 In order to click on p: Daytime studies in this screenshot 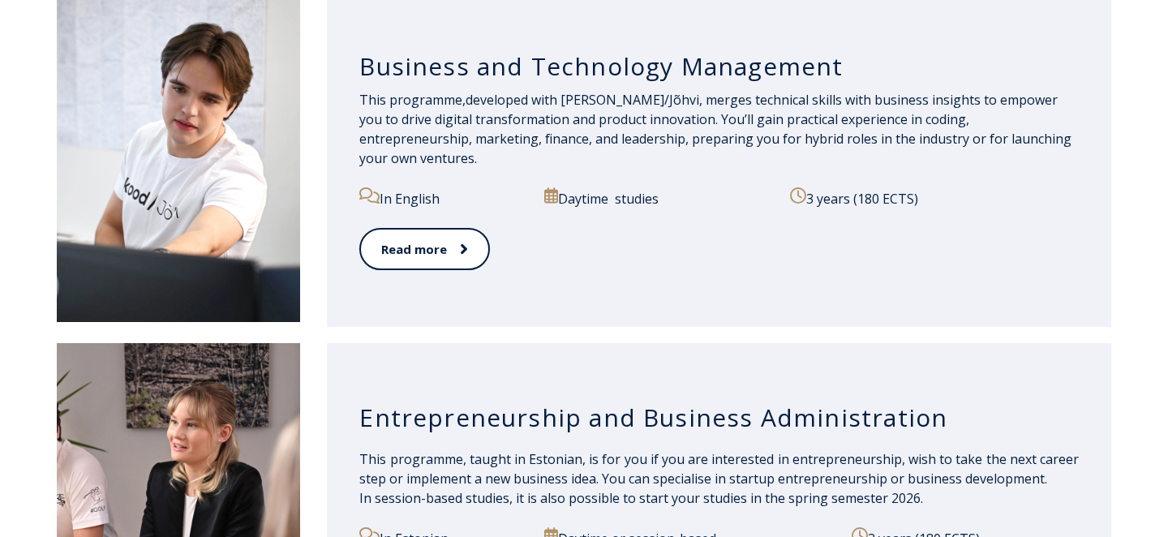, I will do `click(658, 198)`.